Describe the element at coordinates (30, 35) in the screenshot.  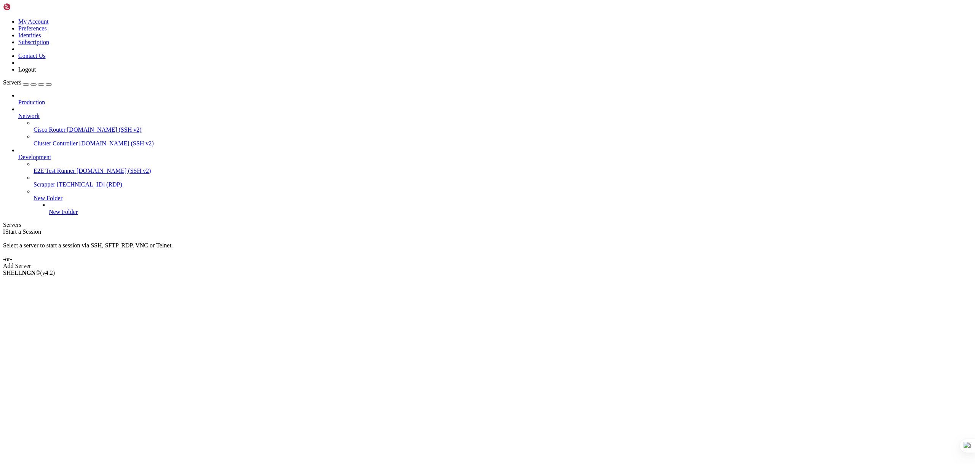
I see `a: Identities` at that location.